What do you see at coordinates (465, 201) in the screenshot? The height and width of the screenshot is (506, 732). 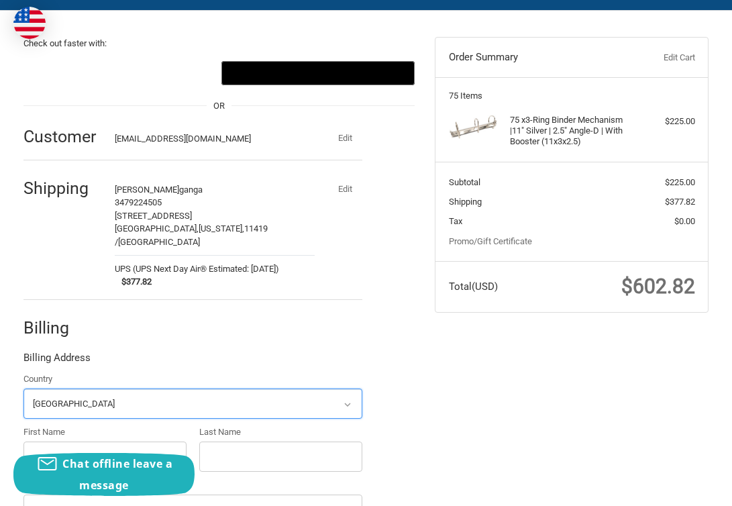 I see `span: Shipping` at bounding box center [465, 201].